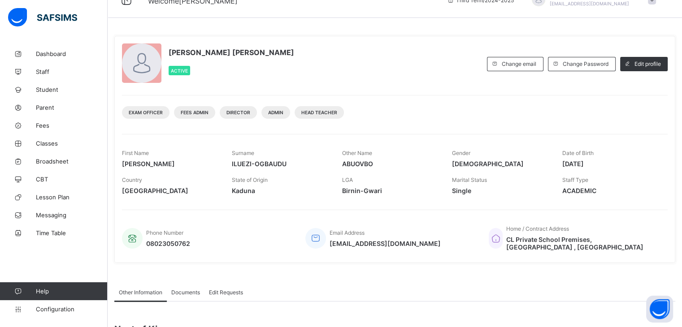 This screenshot has width=682, height=327. Describe the element at coordinates (659, 309) in the screenshot. I see `button: Open asap` at that location.